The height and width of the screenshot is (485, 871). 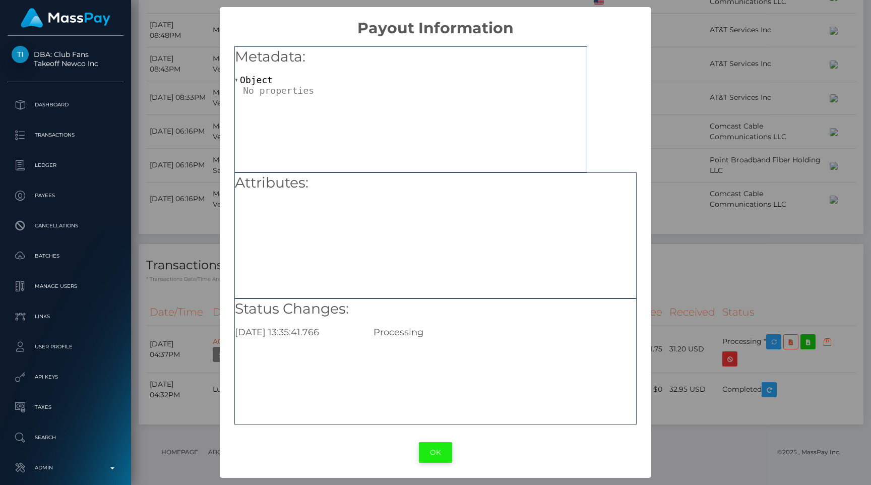 What do you see at coordinates (411, 57) in the screenshot?
I see `h5: Metadata:` at bounding box center [411, 57].